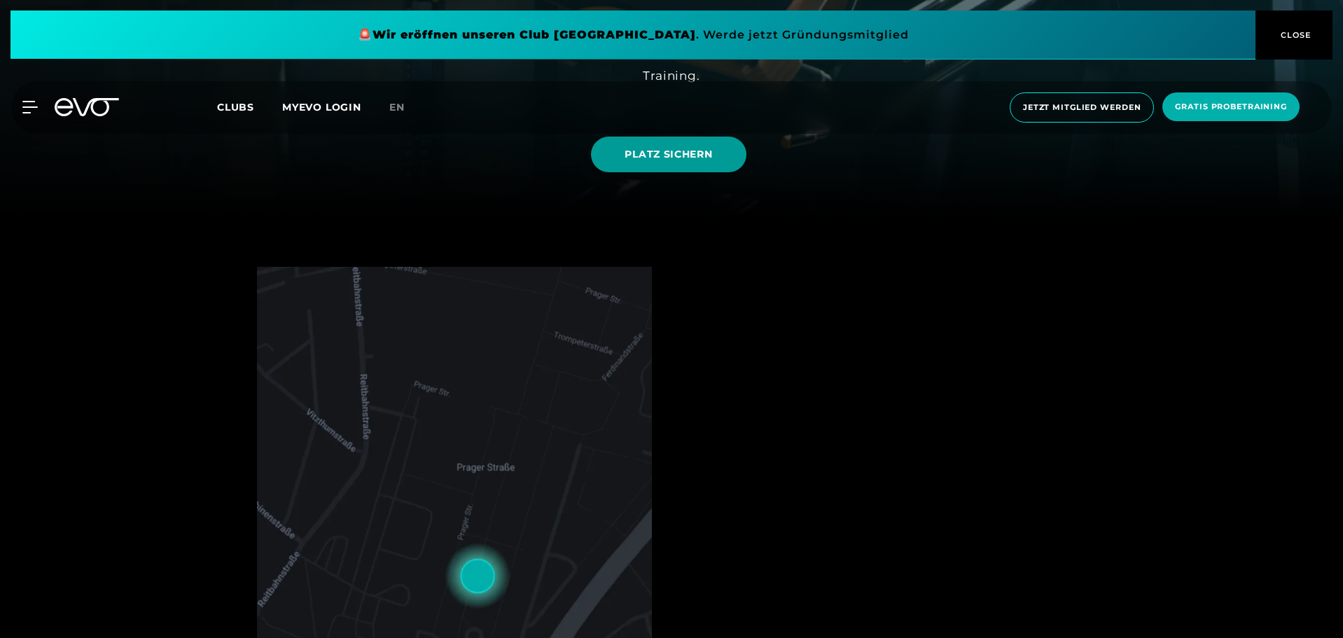 The width and height of the screenshot is (1343, 638). Describe the element at coordinates (1082, 107) in the screenshot. I see `span: Jetzt Mitglied werden` at that location.